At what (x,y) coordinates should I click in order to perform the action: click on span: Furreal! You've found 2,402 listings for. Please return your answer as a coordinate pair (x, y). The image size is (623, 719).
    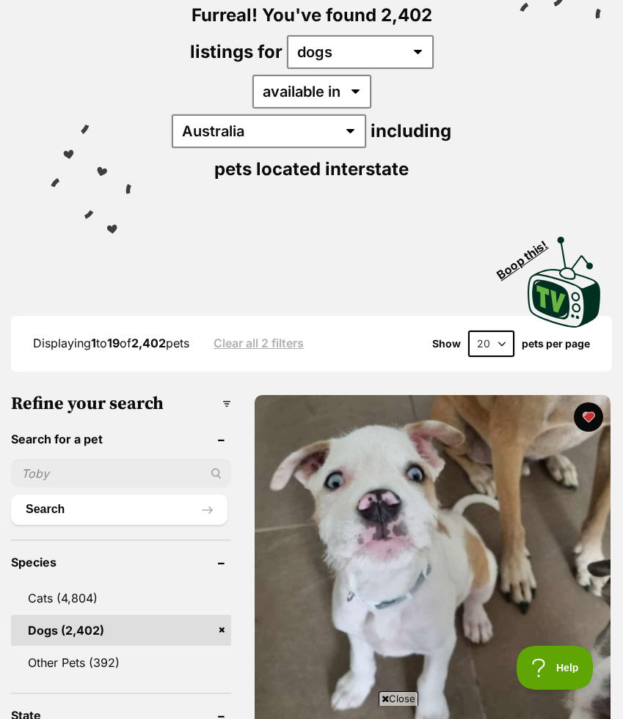
    Looking at the image, I should click on (311, 33).